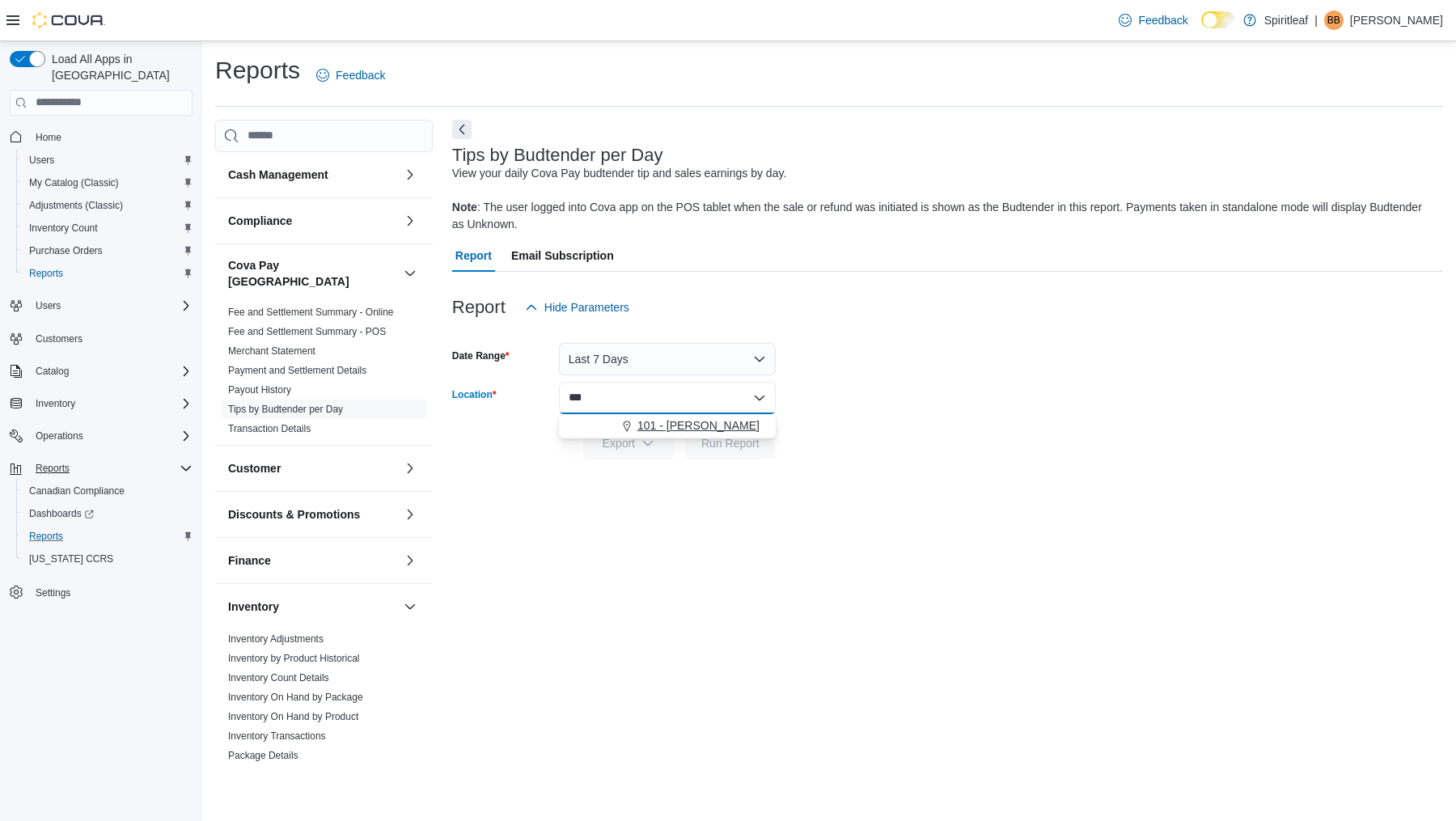 This screenshot has width=1456, height=821. I want to click on span: Inventory Transactions, so click(277, 736).